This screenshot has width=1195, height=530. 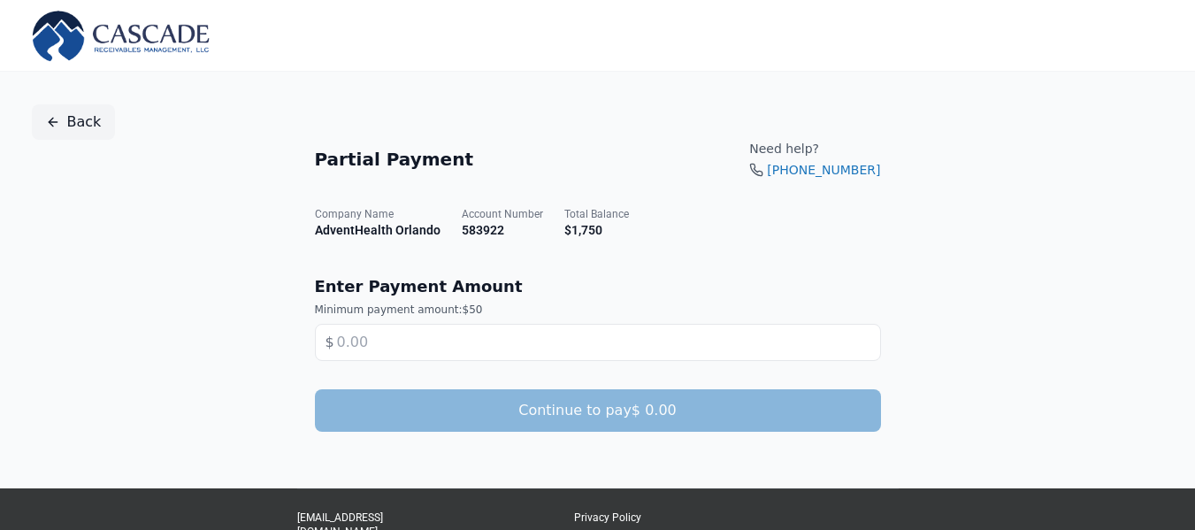 What do you see at coordinates (608, 518) in the screenshot?
I see `a: Privacy Policy` at bounding box center [608, 518].